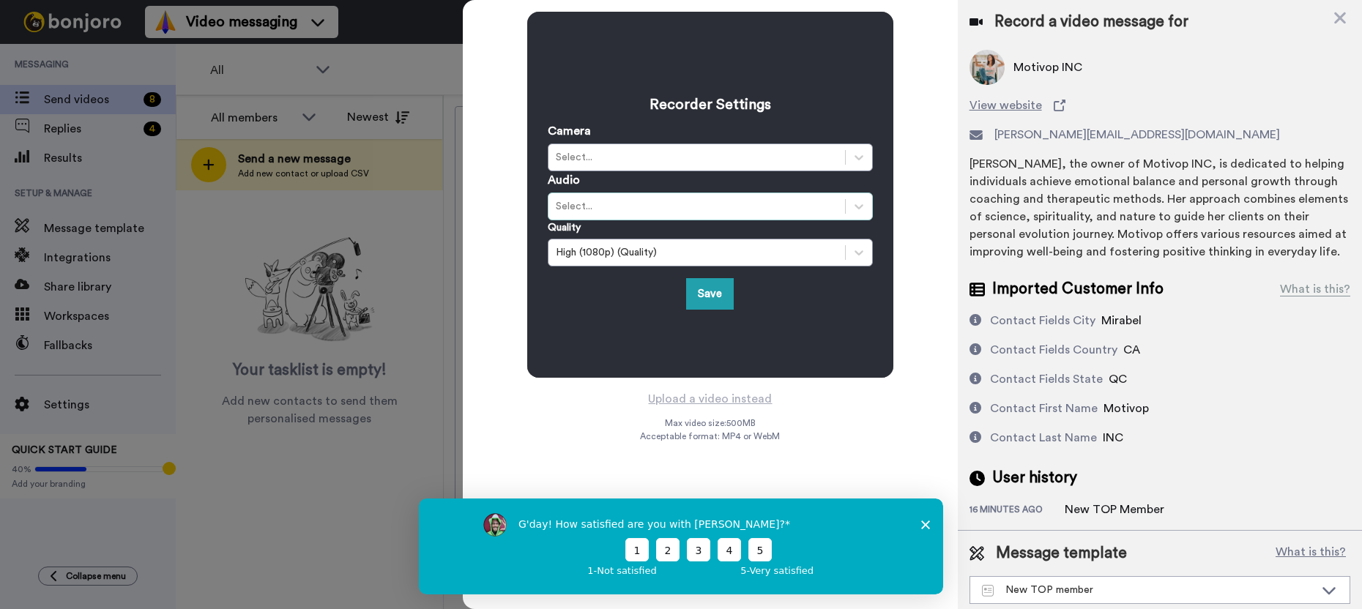 Image resolution: width=1362 pixels, height=609 pixels. I want to click on button: 5, so click(341, 51).